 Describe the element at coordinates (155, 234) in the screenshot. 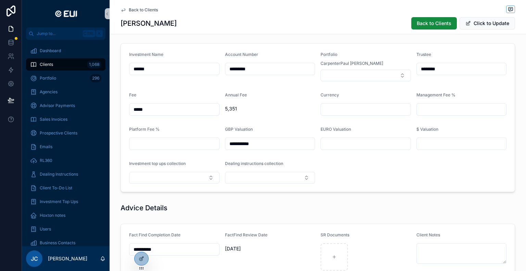

I see `span: Fact Find Completion Date` at that location.